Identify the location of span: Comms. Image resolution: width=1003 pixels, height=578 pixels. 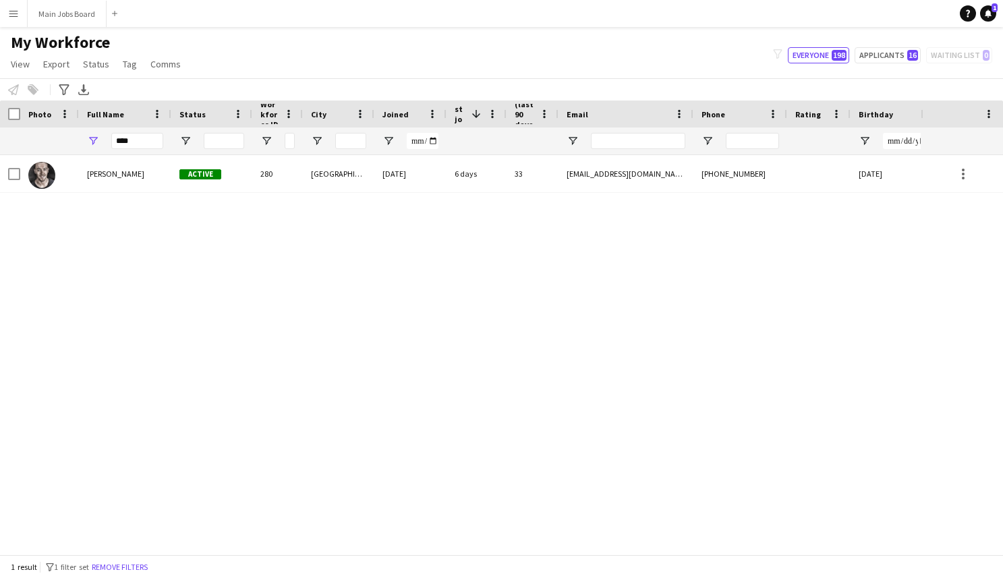
(165, 64).